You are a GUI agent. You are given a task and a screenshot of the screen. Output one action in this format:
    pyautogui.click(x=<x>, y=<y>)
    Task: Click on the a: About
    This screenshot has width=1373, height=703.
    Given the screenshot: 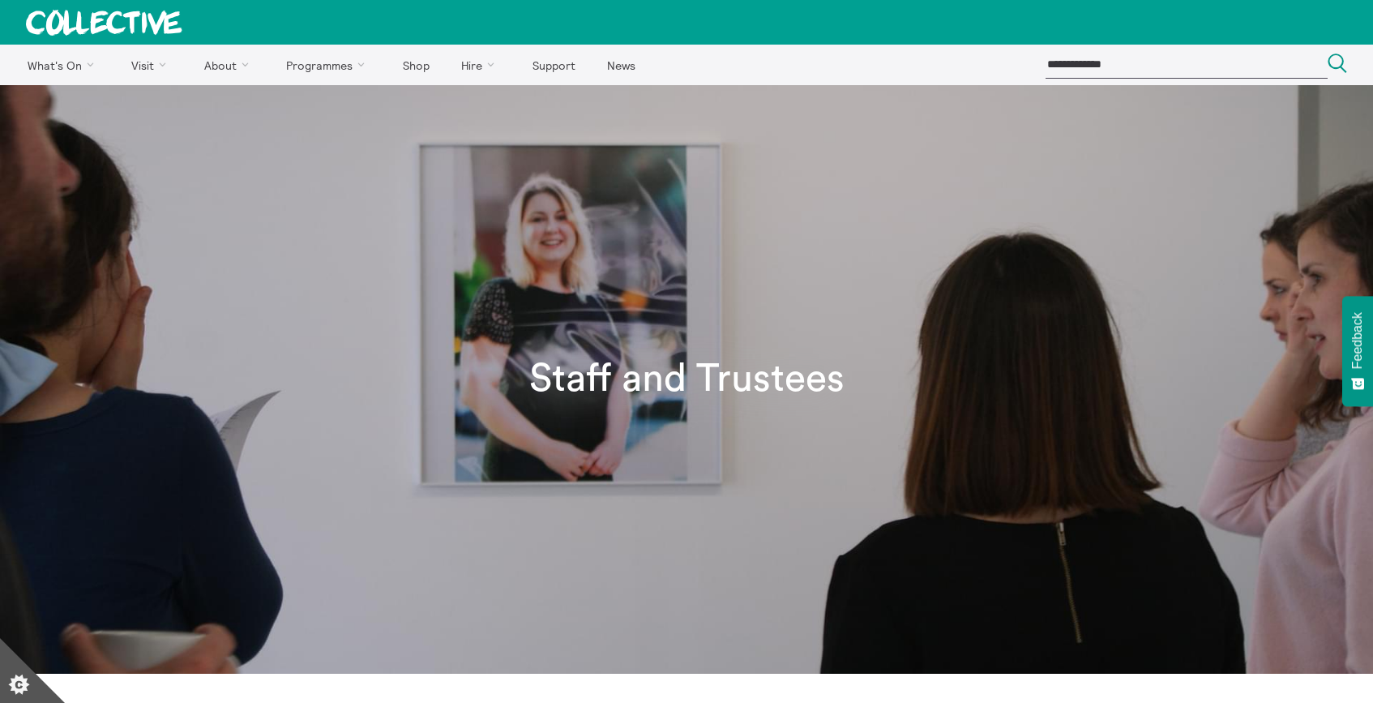 What is the action you would take?
    pyautogui.click(x=229, y=65)
    